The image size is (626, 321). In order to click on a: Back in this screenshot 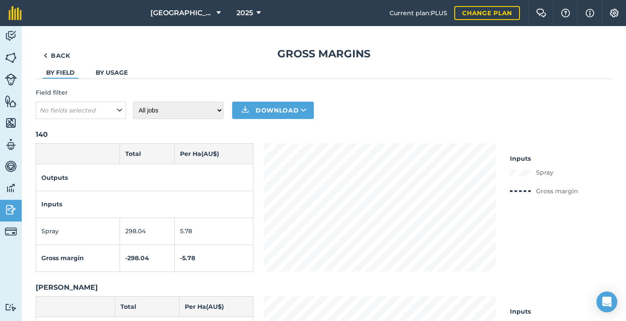, I will do `click(57, 56)`.